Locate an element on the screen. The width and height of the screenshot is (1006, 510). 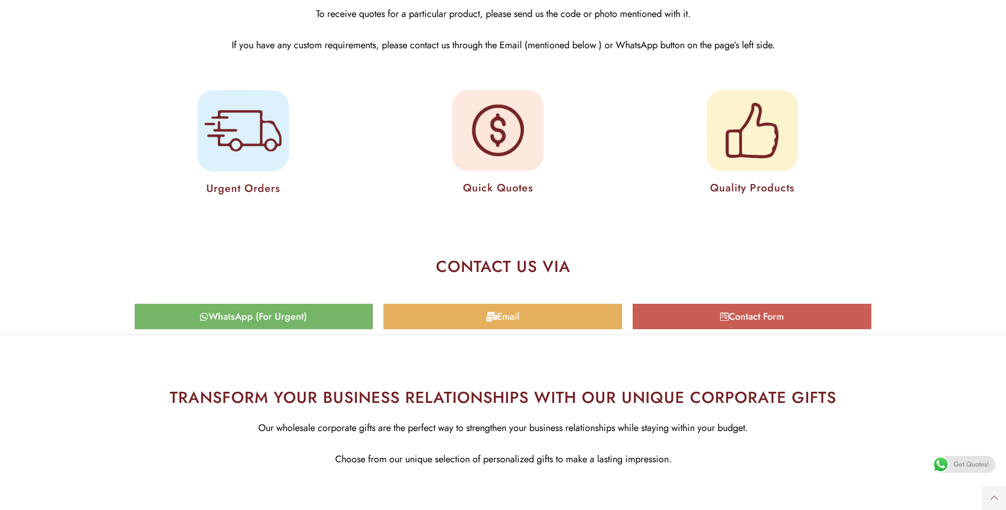
figcaption: Quality Products is located at coordinates (752, 188).